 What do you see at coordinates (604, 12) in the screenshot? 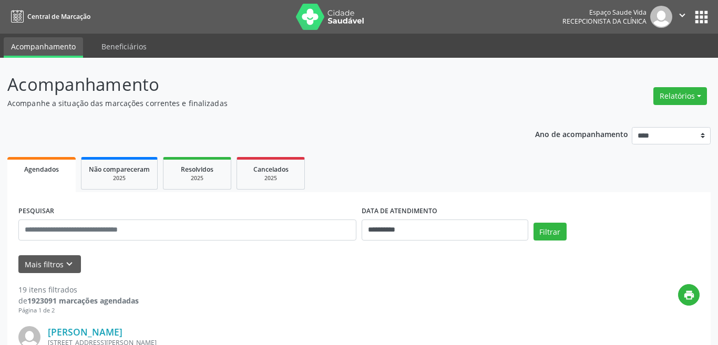
I see `div: Espaço Saude Vida` at bounding box center [604, 12].